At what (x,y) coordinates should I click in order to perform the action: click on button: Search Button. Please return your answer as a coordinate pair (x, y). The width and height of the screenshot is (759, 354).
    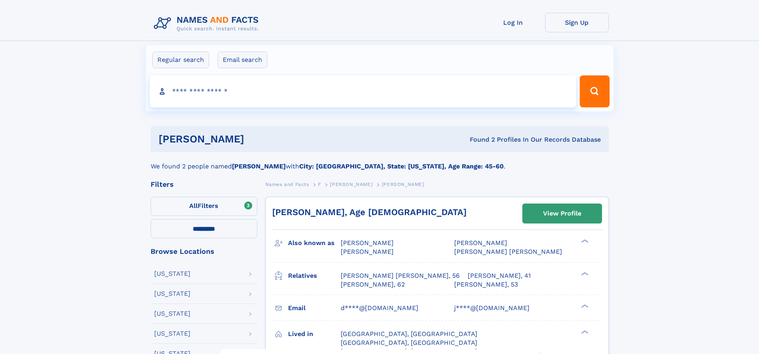
    Looking at the image, I should click on (595, 91).